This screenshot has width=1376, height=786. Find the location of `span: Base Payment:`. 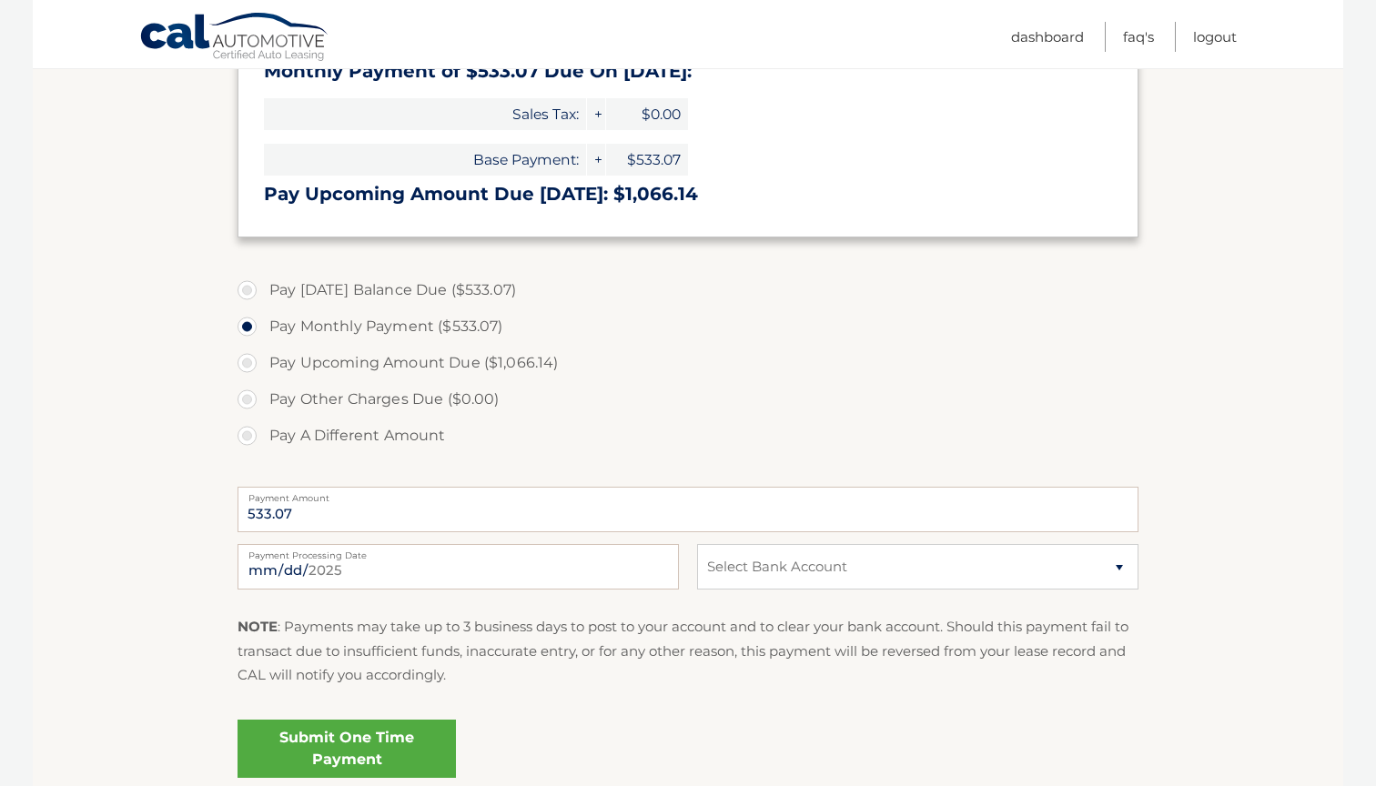

span: Base Payment: is located at coordinates (425, 159).